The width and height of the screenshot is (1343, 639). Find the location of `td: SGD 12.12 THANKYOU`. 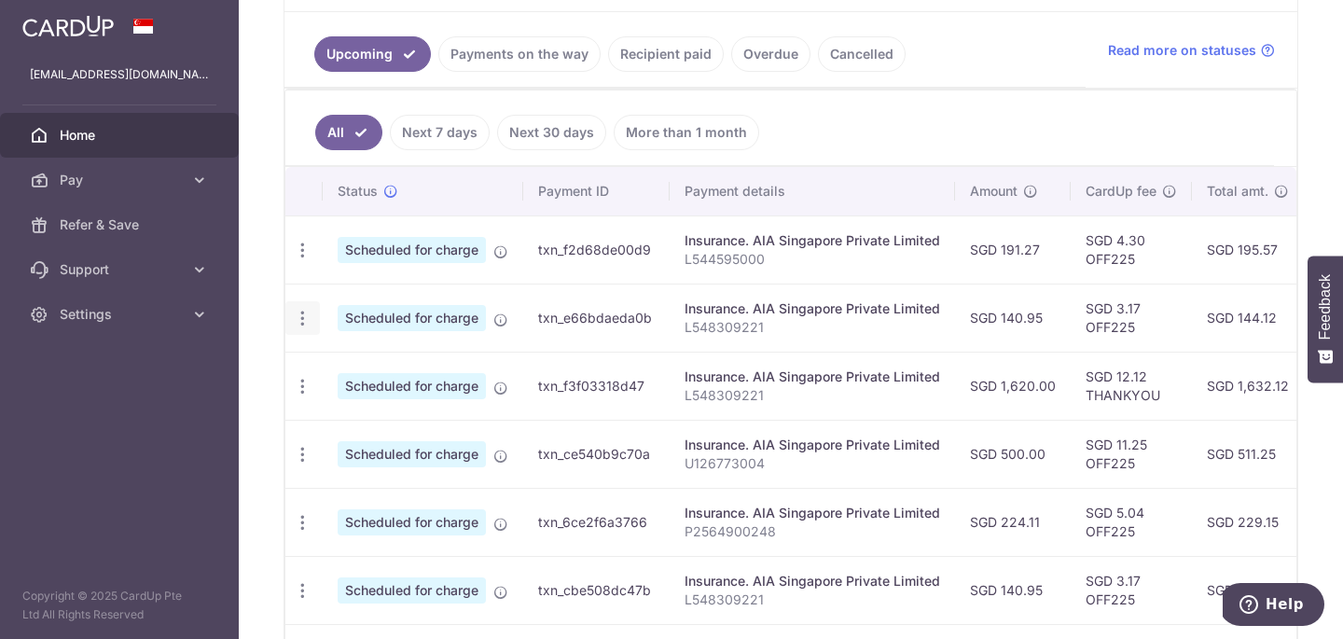

td: SGD 12.12 THANKYOU is located at coordinates (1131, 385).